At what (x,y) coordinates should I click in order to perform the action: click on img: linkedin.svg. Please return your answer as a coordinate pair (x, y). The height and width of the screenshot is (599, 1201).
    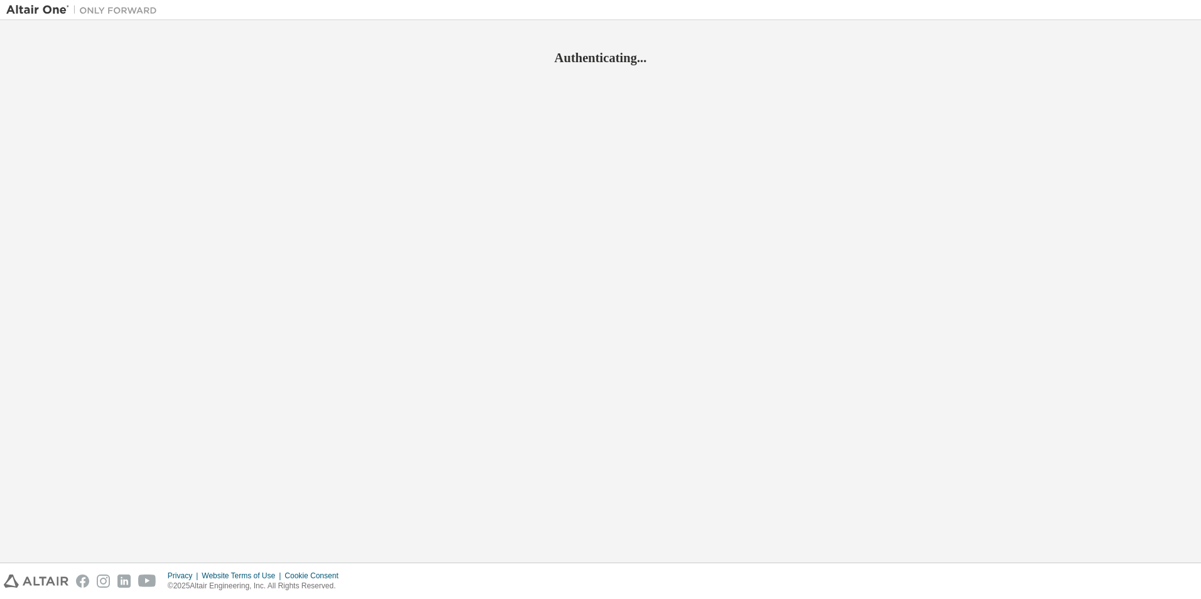
    Looking at the image, I should click on (124, 581).